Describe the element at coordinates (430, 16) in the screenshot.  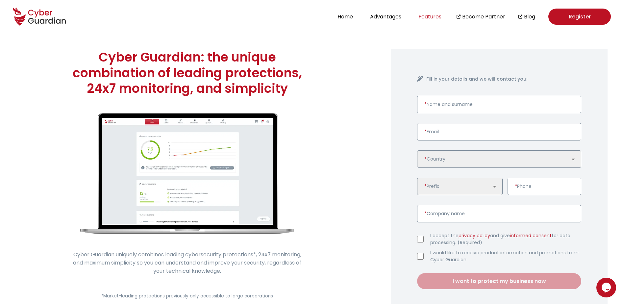
I see `button: Features` at that location.